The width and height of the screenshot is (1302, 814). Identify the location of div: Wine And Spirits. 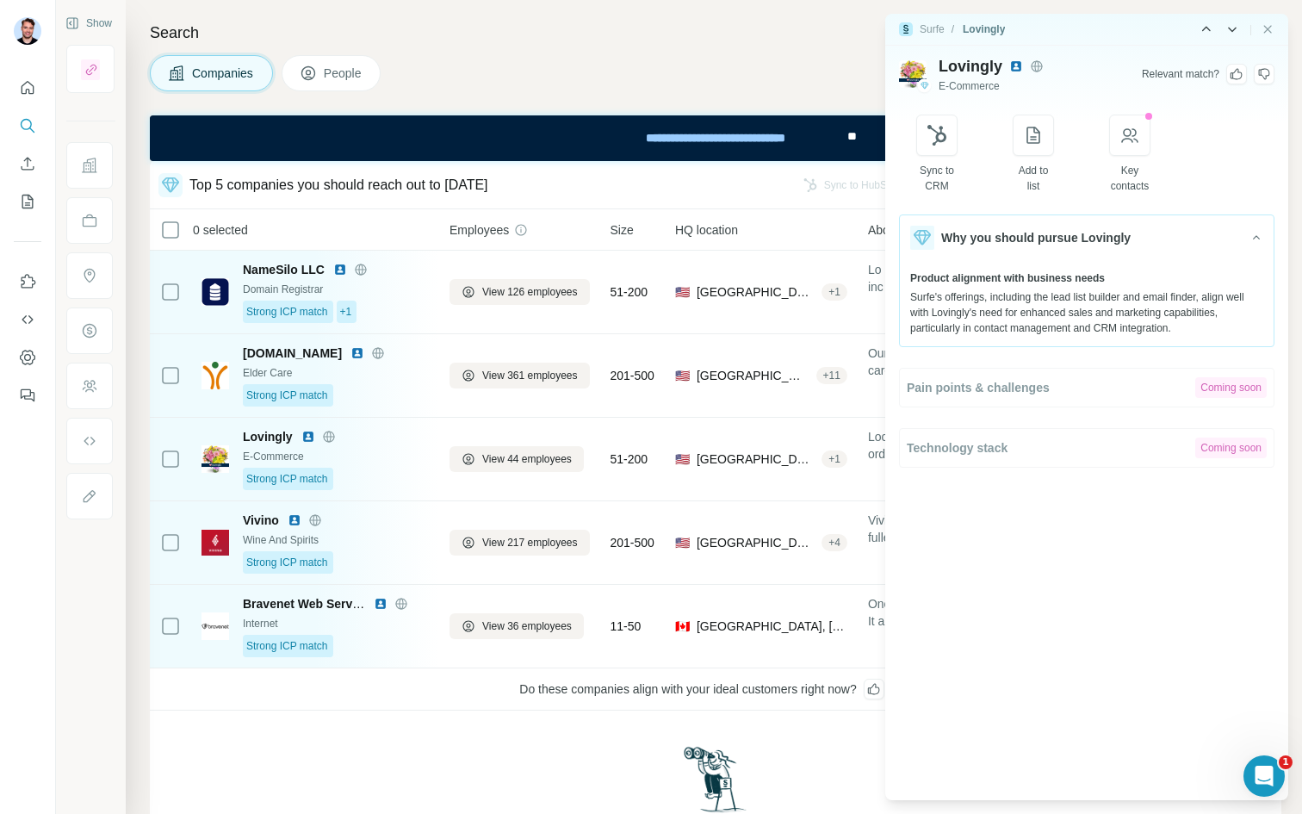
(336, 540).